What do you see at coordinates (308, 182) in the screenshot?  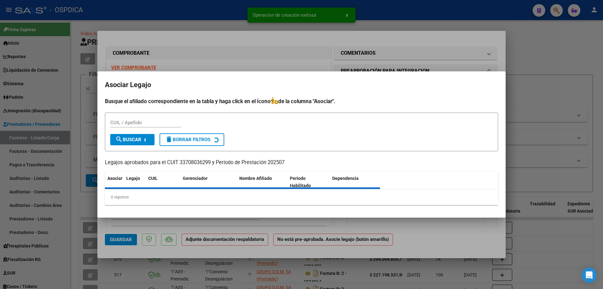 I see `datatable-header-cell: Periodo Habilitado` at bounding box center [308, 182].